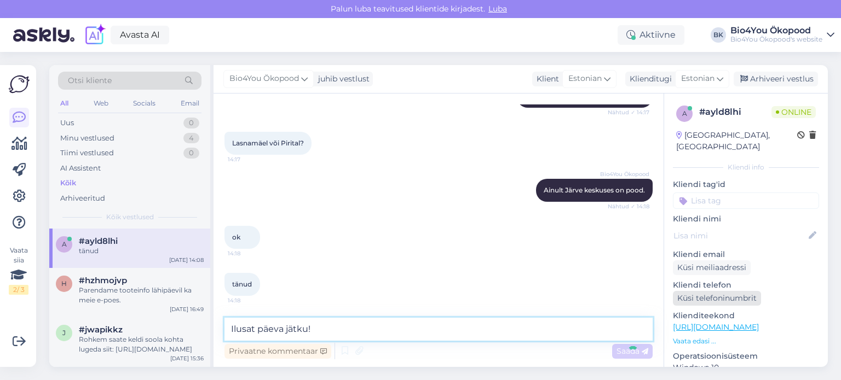 This screenshot has height=380, width=841. Describe the element at coordinates (718, 35) in the screenshot. I see `div: BK` at that location.